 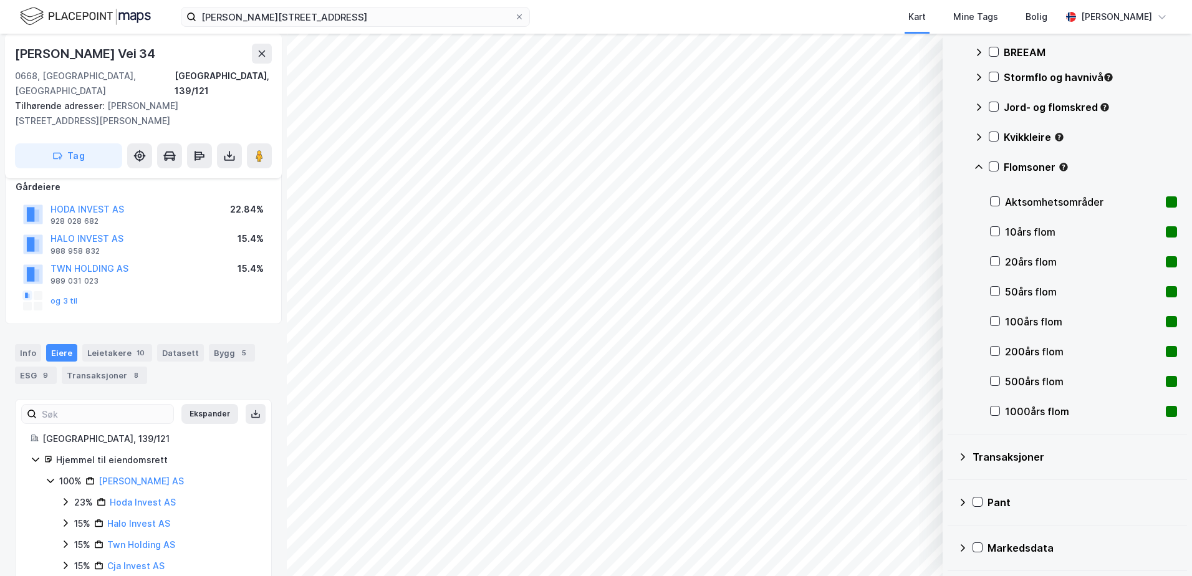 What do you see at coordinates (1083, 322) in the screenshot?
I see `div: 100års flom` at bounding box center [1083, 322].